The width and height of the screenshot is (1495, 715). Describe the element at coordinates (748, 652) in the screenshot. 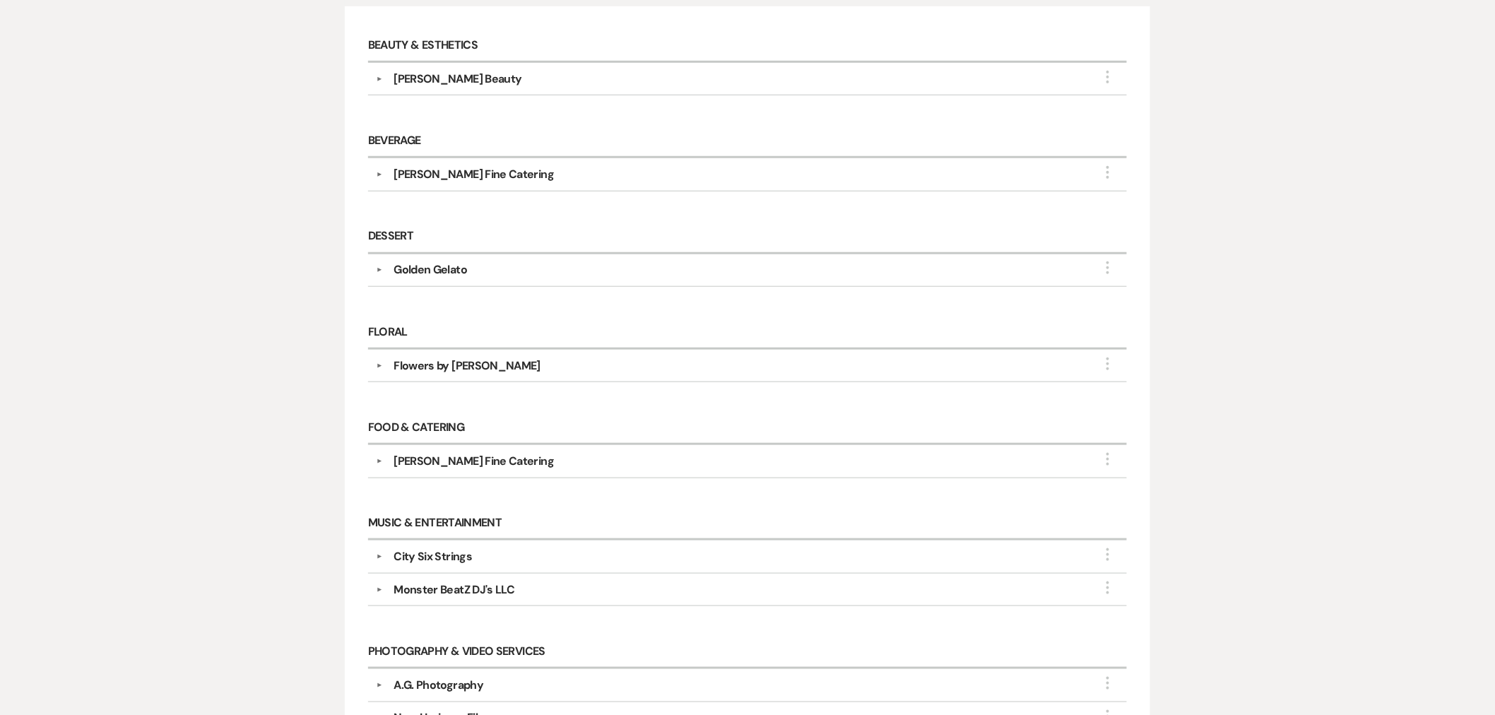

I see `h6: Photography & Video Services` at that location.